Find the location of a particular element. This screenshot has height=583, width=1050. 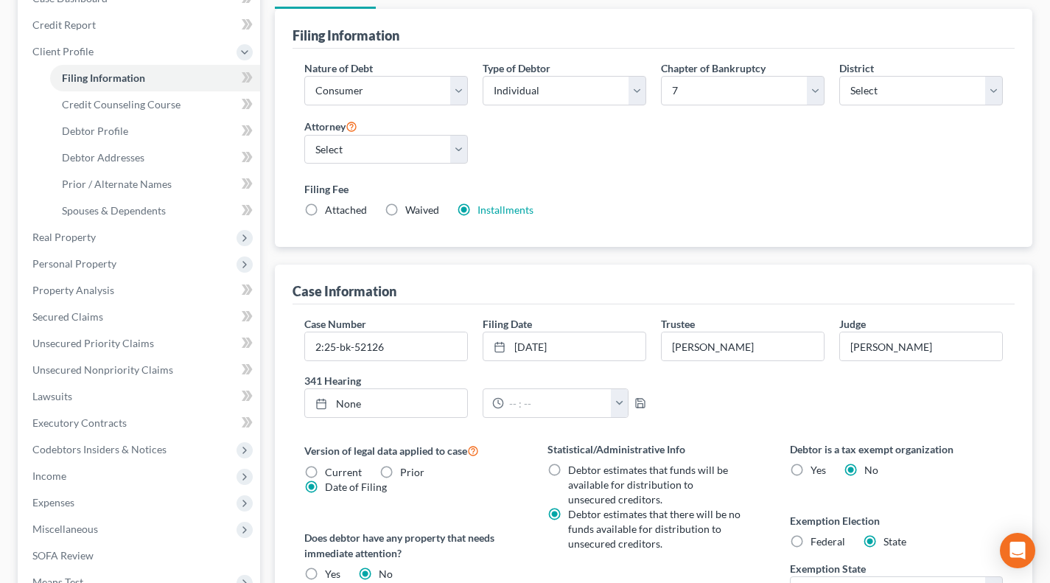

label: Chapter of Bankruptcy is located at coordinates (714, 68).